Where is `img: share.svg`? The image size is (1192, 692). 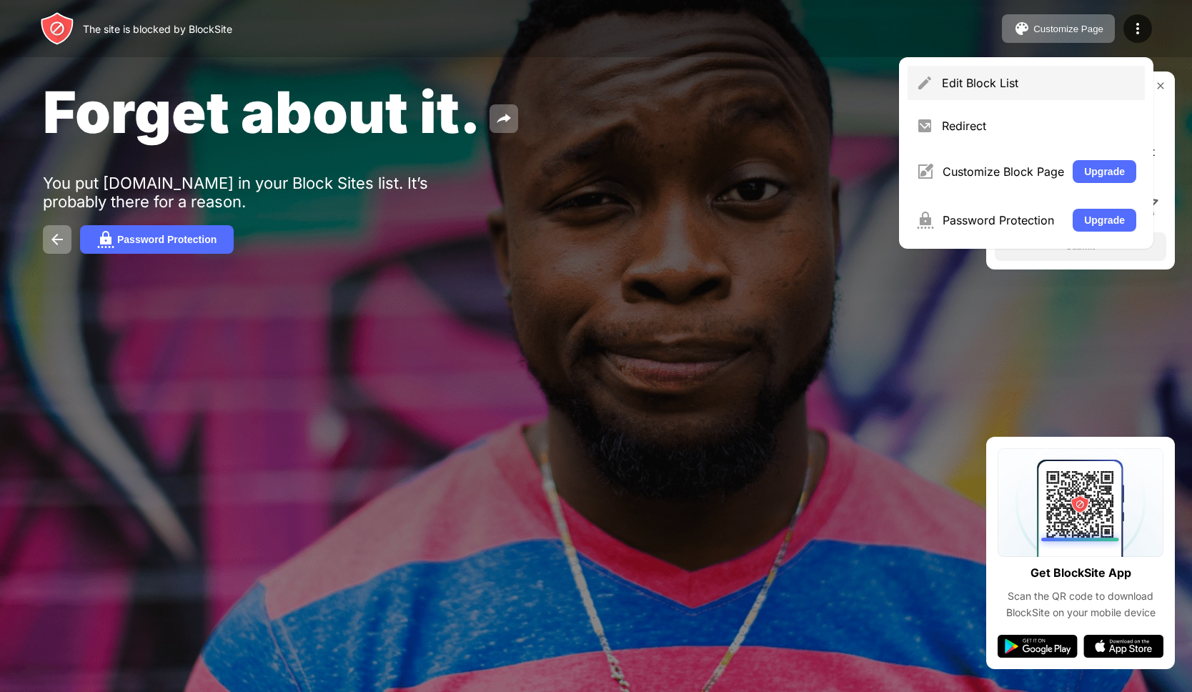
img: share.svg is located at coordinates (504, 119).